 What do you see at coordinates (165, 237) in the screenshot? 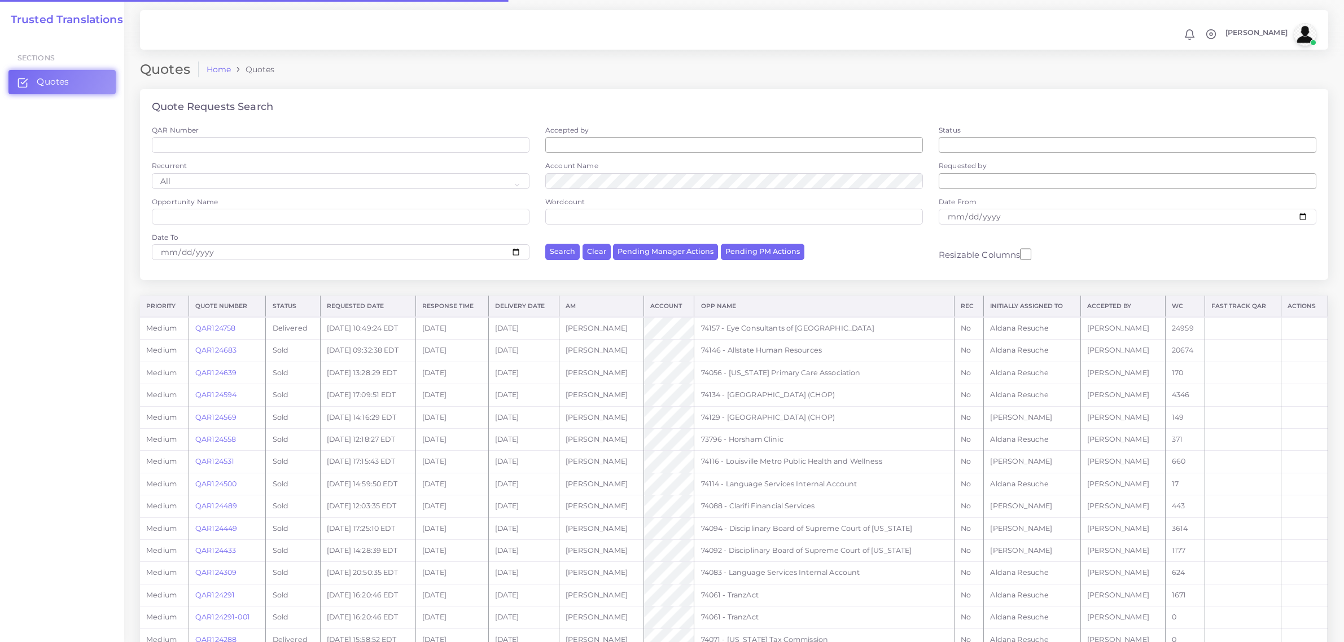
I see `label: Date To` at bounding box center [165, 237].